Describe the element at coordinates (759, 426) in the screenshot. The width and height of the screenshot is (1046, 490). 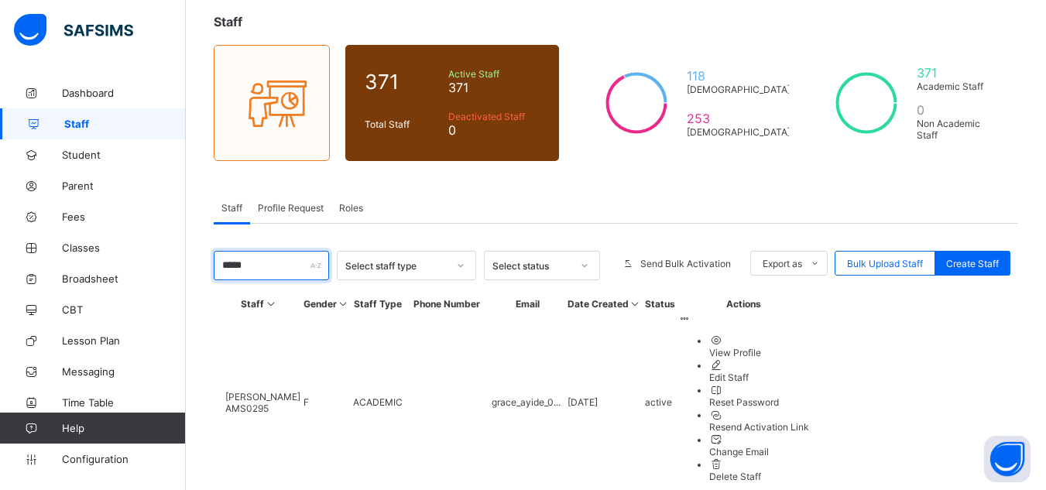
I see `div: Resend Activation Link` at that location.